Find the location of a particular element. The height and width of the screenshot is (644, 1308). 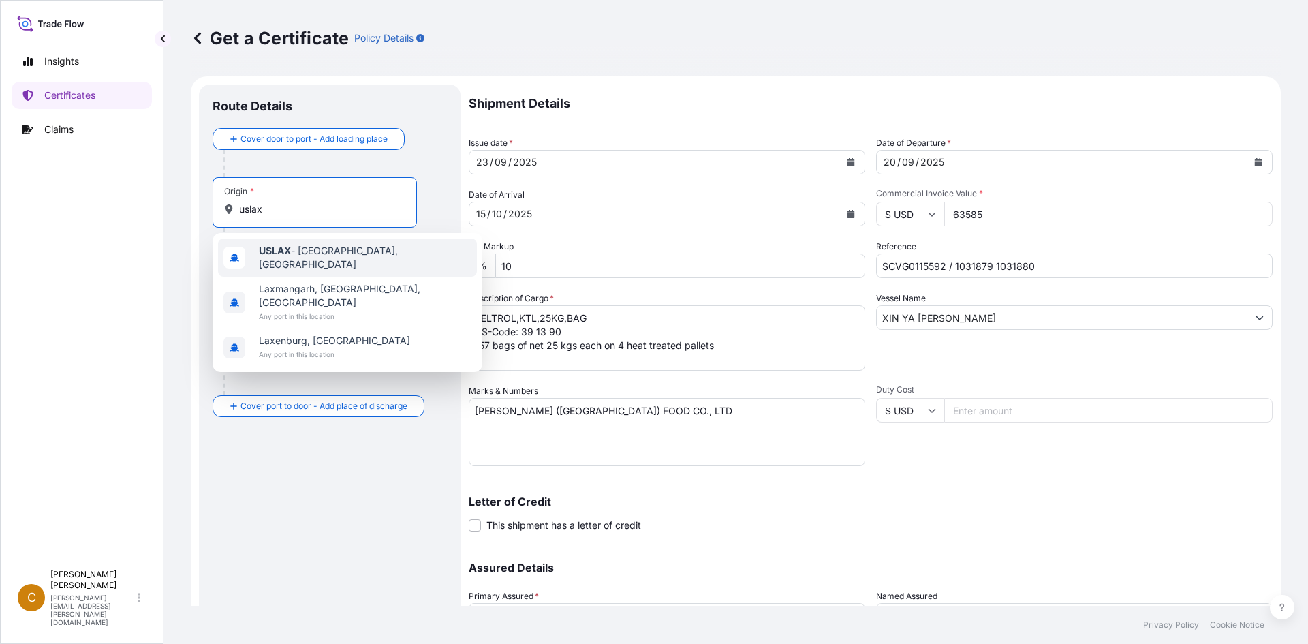

span: C is located at coordinates (31, 597).